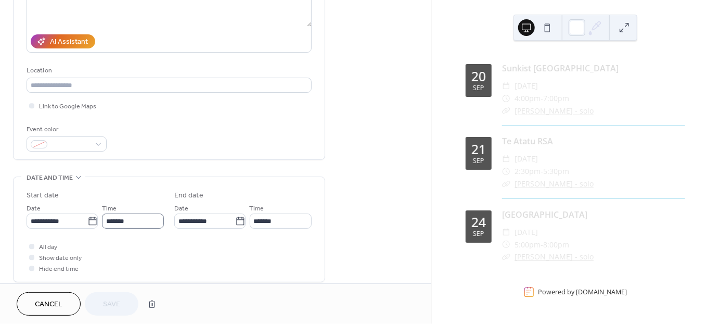 The image size is (719, 324). Describe the element at coordinates (583, 291) in the screenshot. I see `div: Powered by` at that location.